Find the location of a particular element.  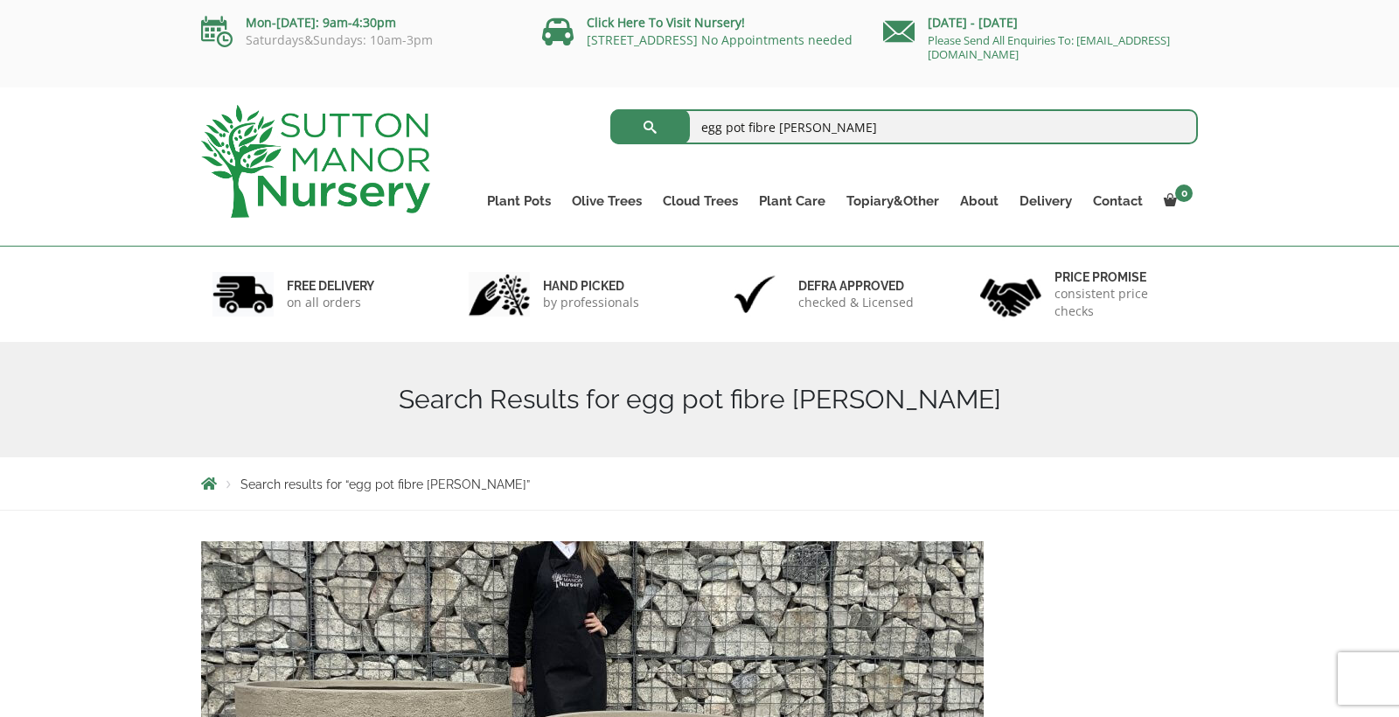

span: 0 is located at coordinates (1184, 193).